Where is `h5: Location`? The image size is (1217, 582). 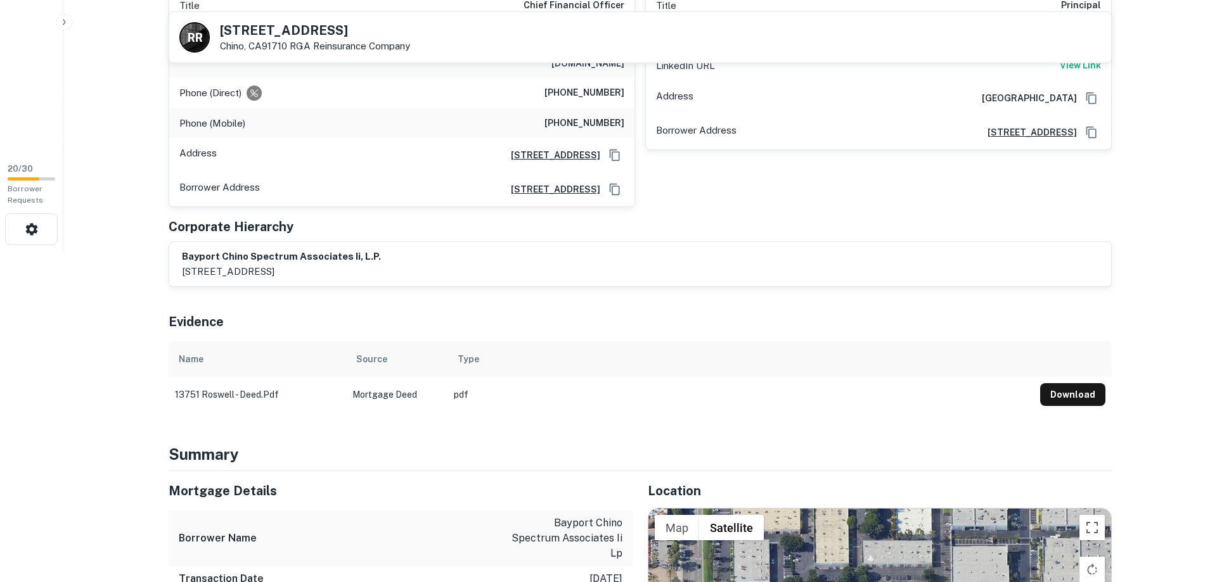 h5: Location is located at coordinates (880, 491).